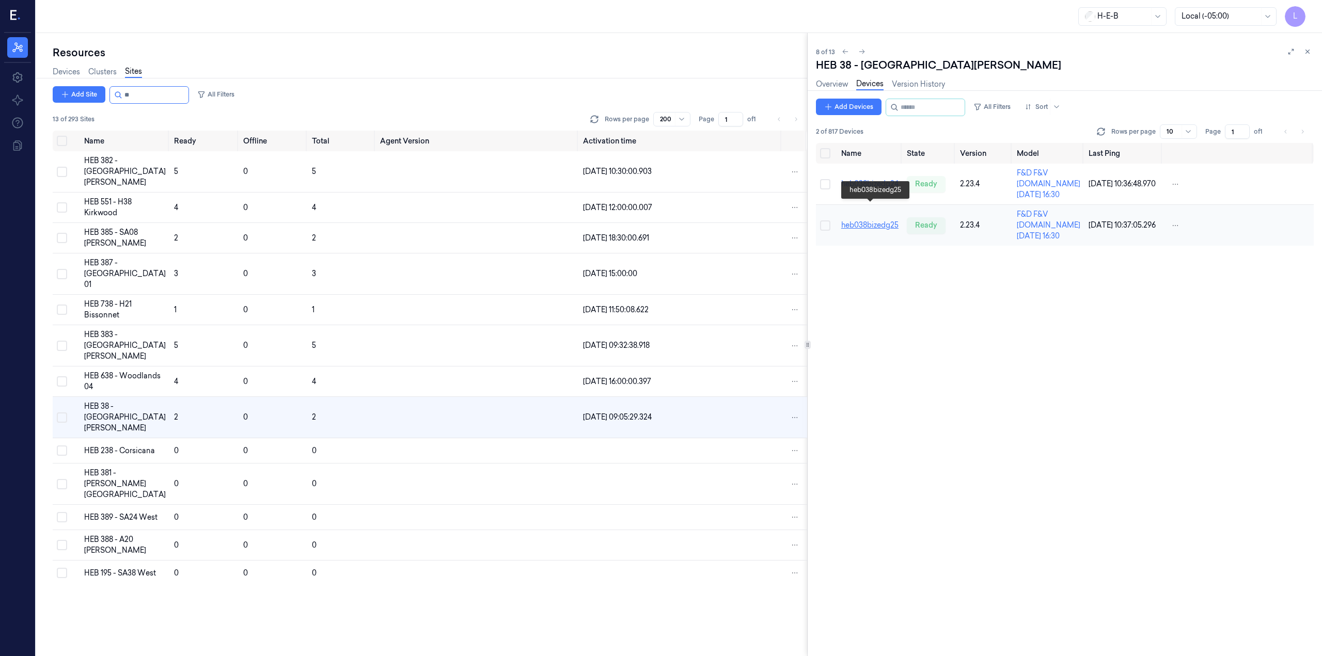 The image size is (1322, 656). I want to click on th: Version, so click(984, 153).